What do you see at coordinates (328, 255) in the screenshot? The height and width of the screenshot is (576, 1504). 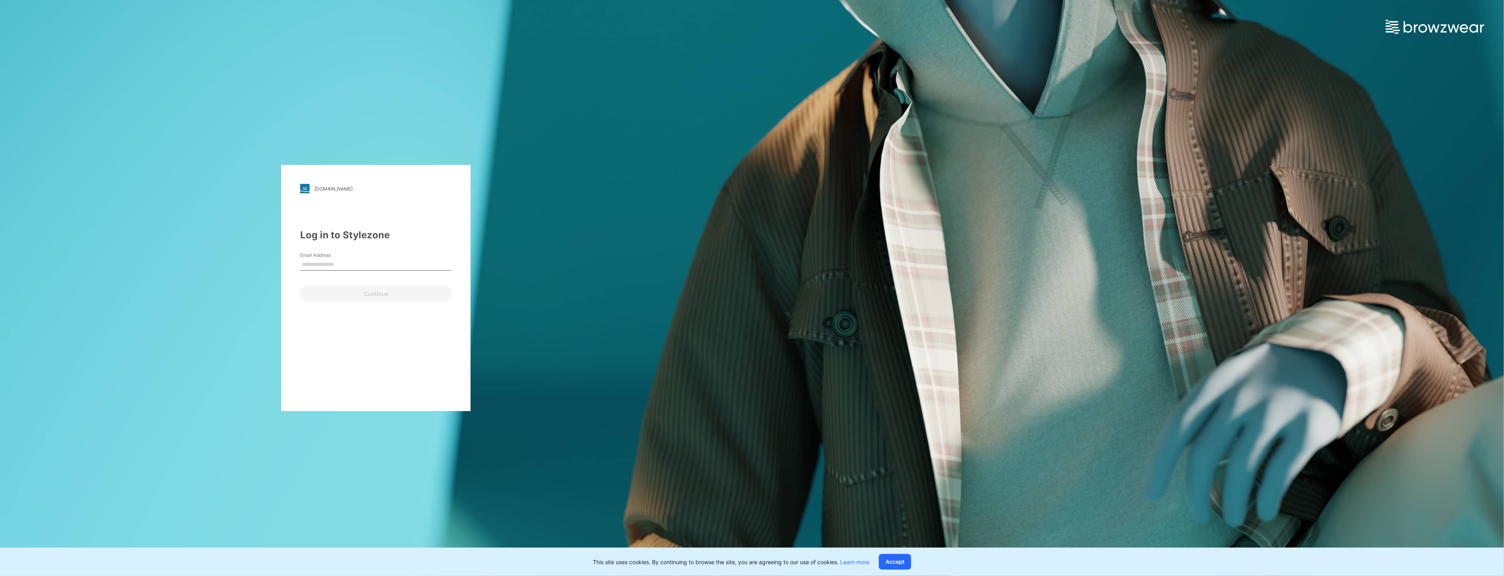 I see `label: Email Address` at bounding box center [328, 255].